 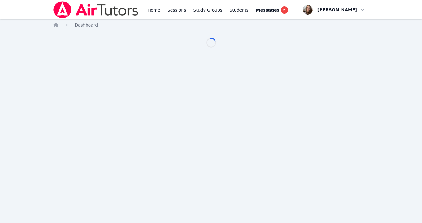 What do you see at coordinates (284, 10) in the screenshot?
I see `span: 5` at bounding box center [284, 10].